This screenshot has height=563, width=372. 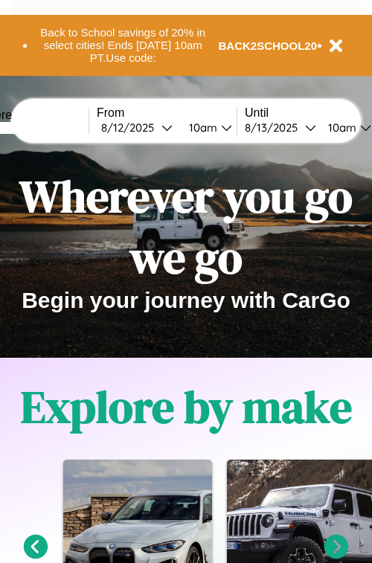 What do you see at coordinates (137, 127) in the screenshot?
I see `button: 8/12/2025` at bounding box center [137, 127].